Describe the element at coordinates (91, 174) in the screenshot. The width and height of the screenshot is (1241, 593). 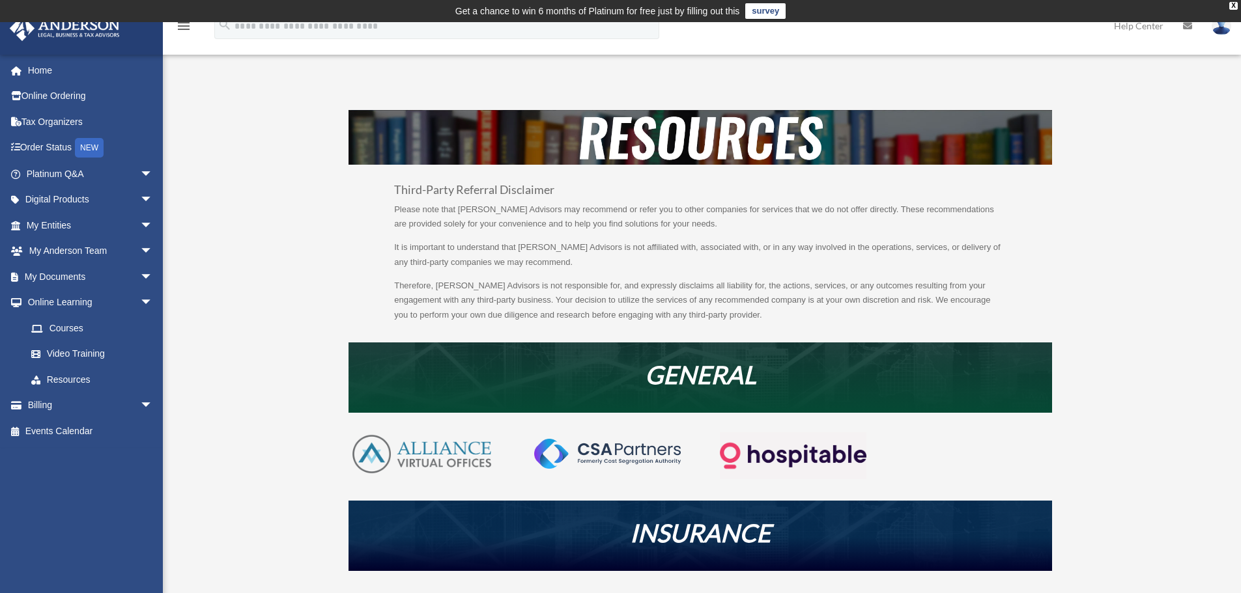
I see `a: Platinum Q&Aarrow_drop_down` at that location.